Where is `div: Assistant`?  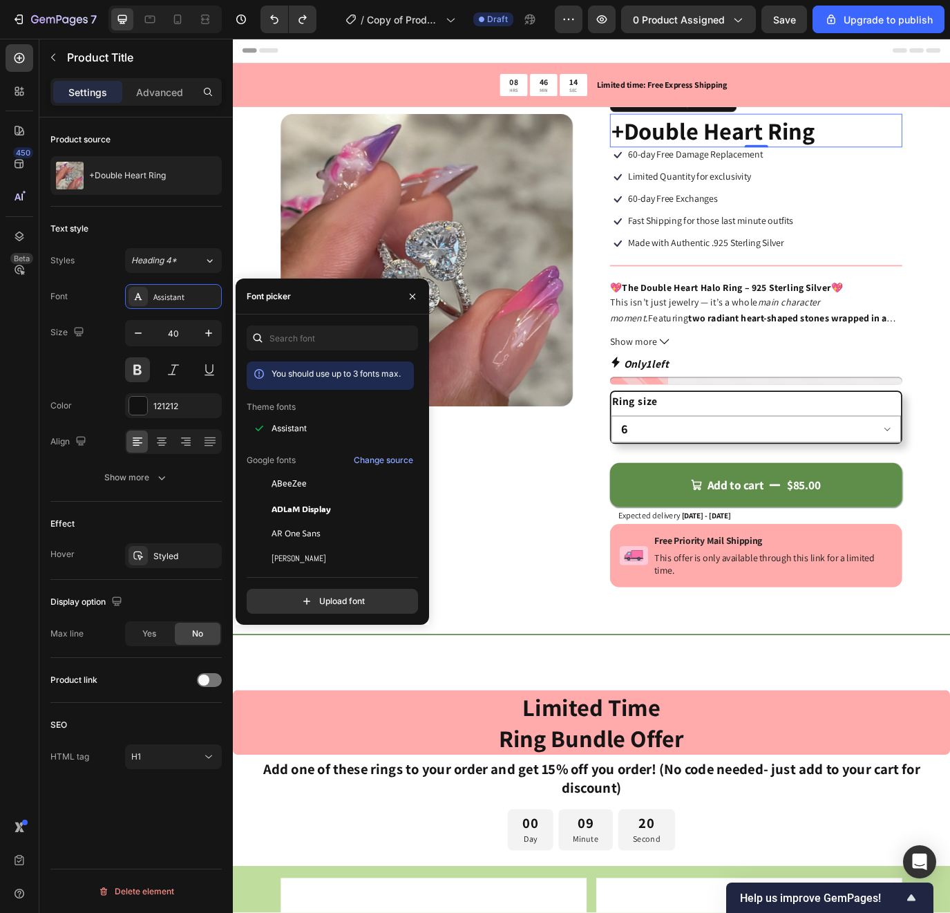 div: Assistant is located at coordinates (186, 297).